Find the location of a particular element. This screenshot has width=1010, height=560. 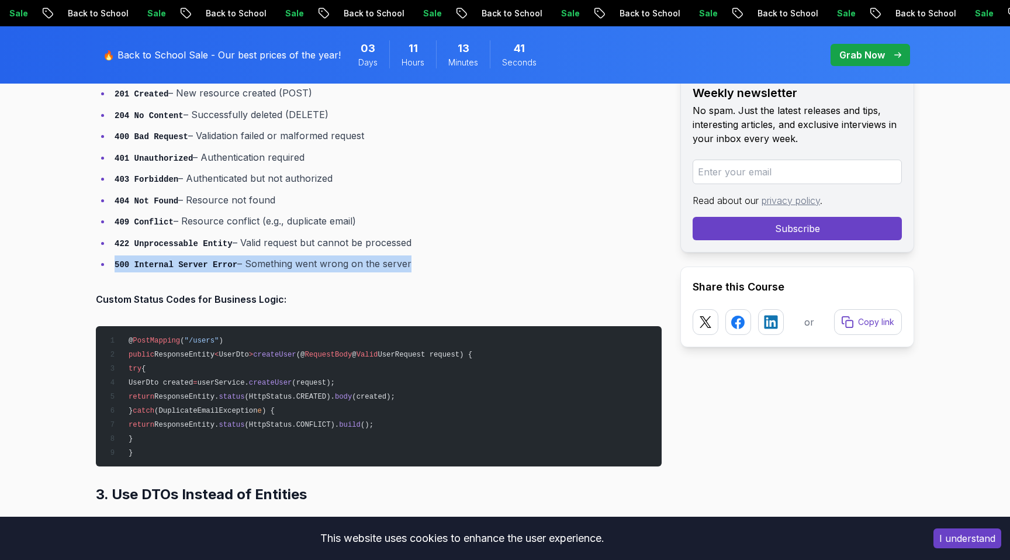

span: UserRequest request) { is located at coordinates (425, 355).